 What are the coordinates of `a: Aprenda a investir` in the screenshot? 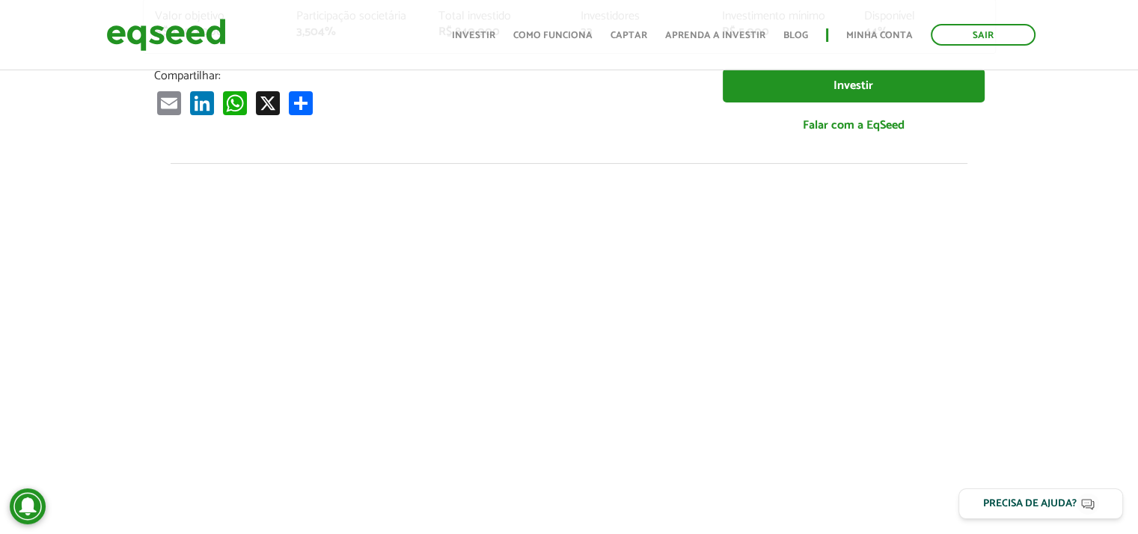 It's located at (715, 35).